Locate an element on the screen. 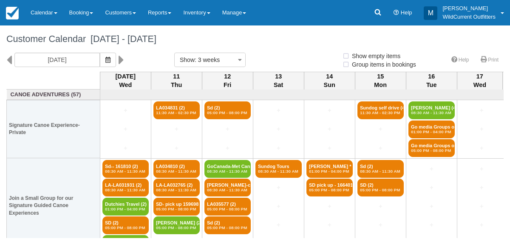 The image size is (510, 241). a: Canoe Adventures (57) is located at coordinates (54, 95).